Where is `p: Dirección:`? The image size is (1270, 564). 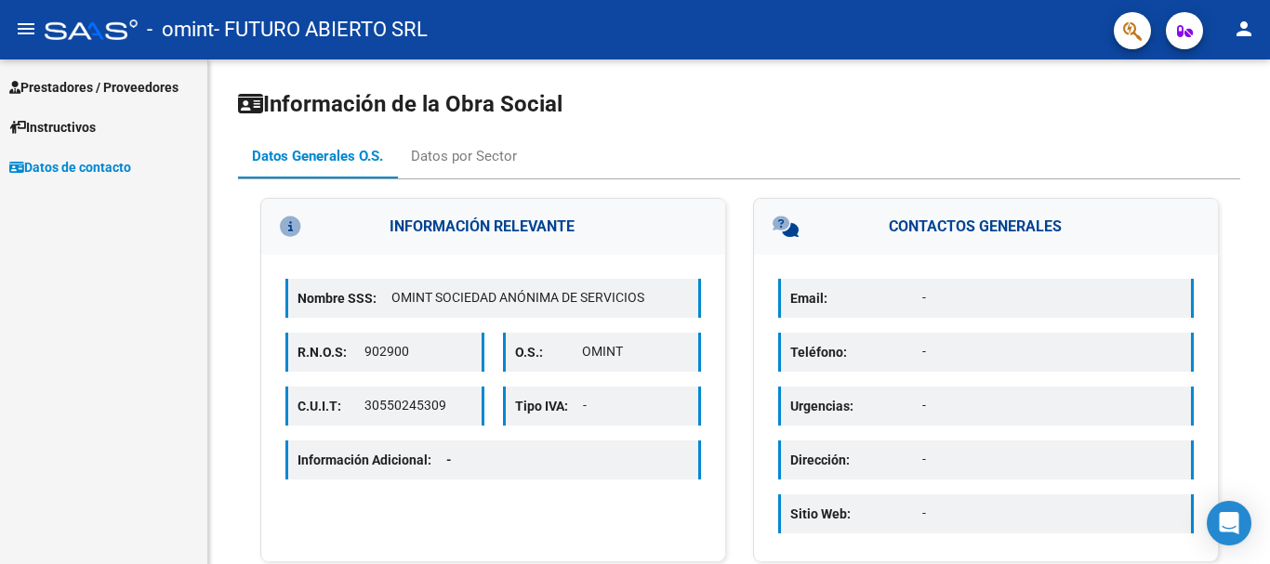
p: Dirección: is located at coordinates (856, 460).